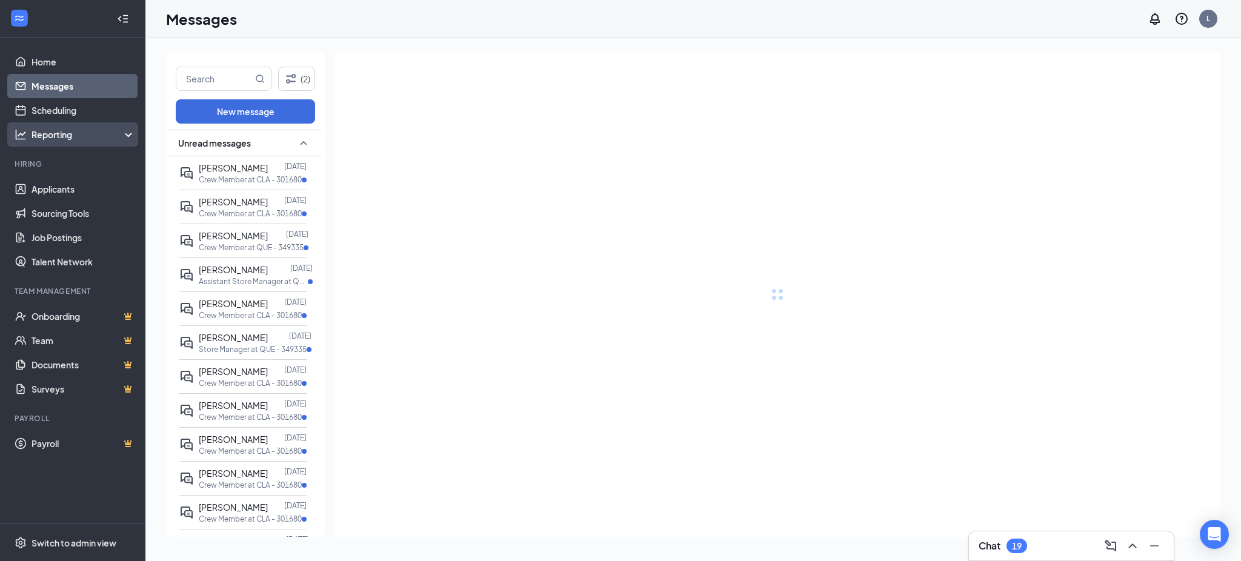 The height and width of the screenshot is (561, 1241). I want to click on p: Store Manager at QUE - 349335, so click(253, 349).